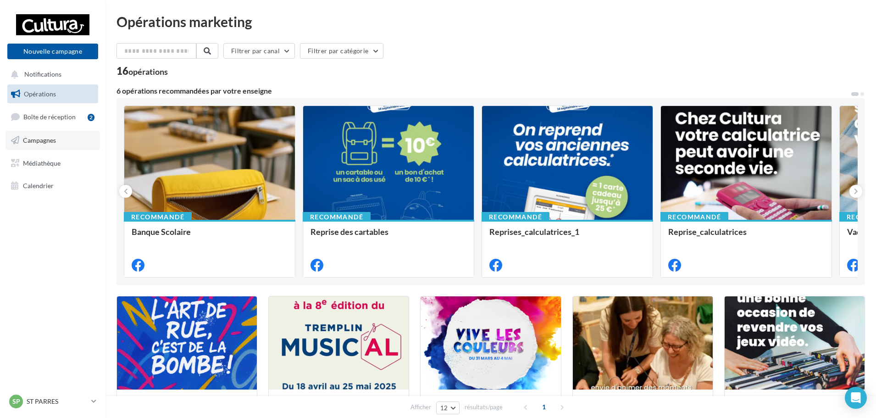 This screenshot has width=876, height=418. Describe the element at coordinates (342, 51) in the screenshot. I see `button: Filtrer par catégorie` at that location.